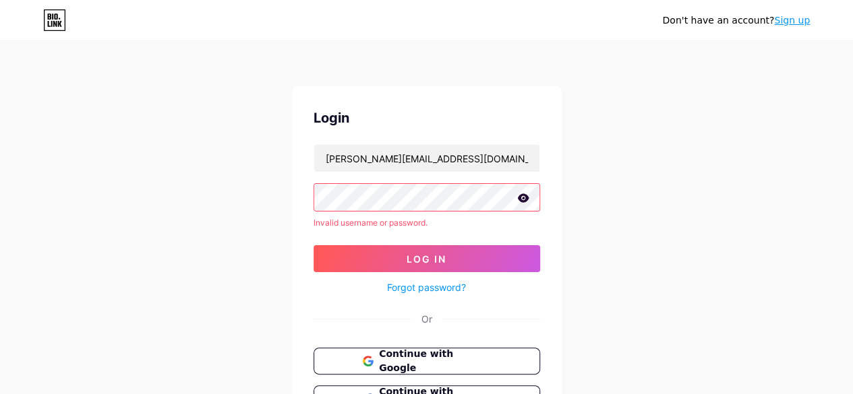  Describe the element at coordinates (427, 319) in the screenshot. I see `div: Or` at that location.